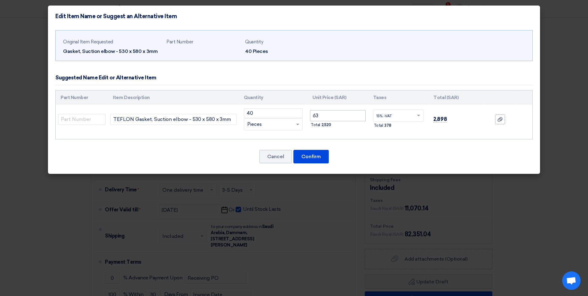 This screenshot has height=296, width=588. Describe the element at coordinates (311, 157) in the screenshot. I see `button: Confirm` at that location.